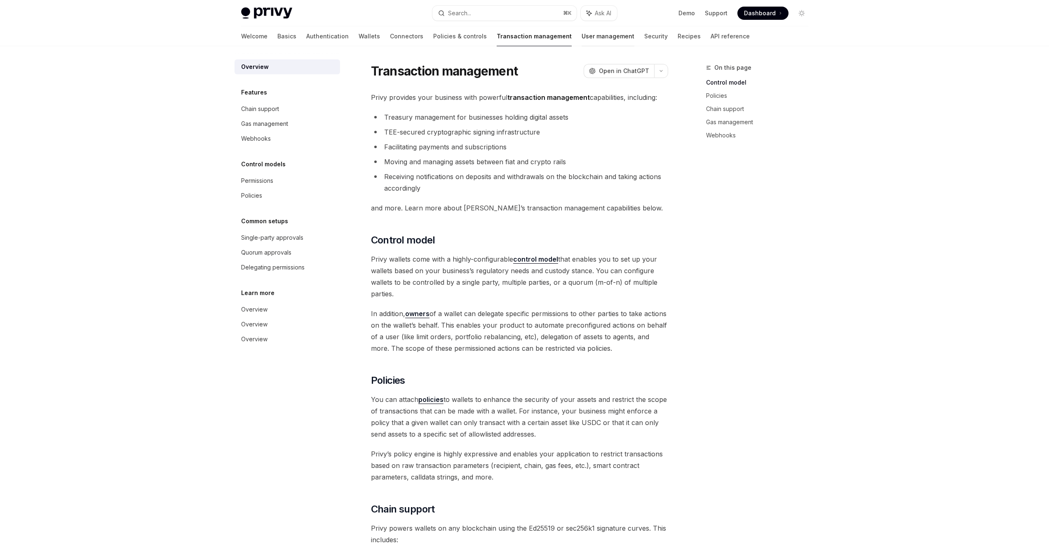  What do you see at coordinates (536, 259) in the screenshot?
I see `strong: control model` at bounding box center [536, 259].